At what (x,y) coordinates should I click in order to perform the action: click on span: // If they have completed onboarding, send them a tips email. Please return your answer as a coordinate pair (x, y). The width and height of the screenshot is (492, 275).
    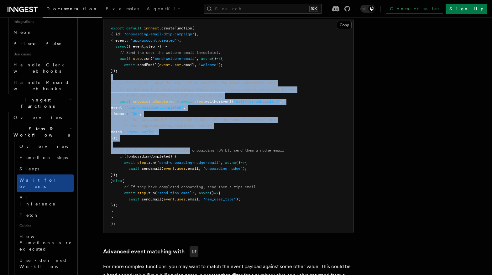
    Looking at the image, I should click on (190, 187).